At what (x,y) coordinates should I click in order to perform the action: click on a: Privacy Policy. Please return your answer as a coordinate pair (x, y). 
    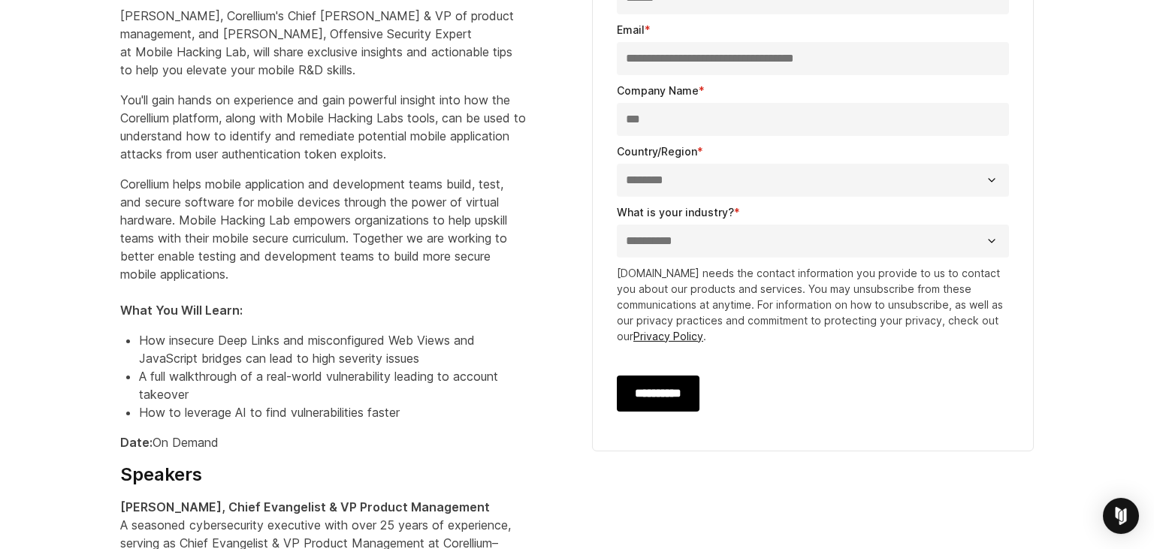
    Looking at the image, I should click on (668, 336).